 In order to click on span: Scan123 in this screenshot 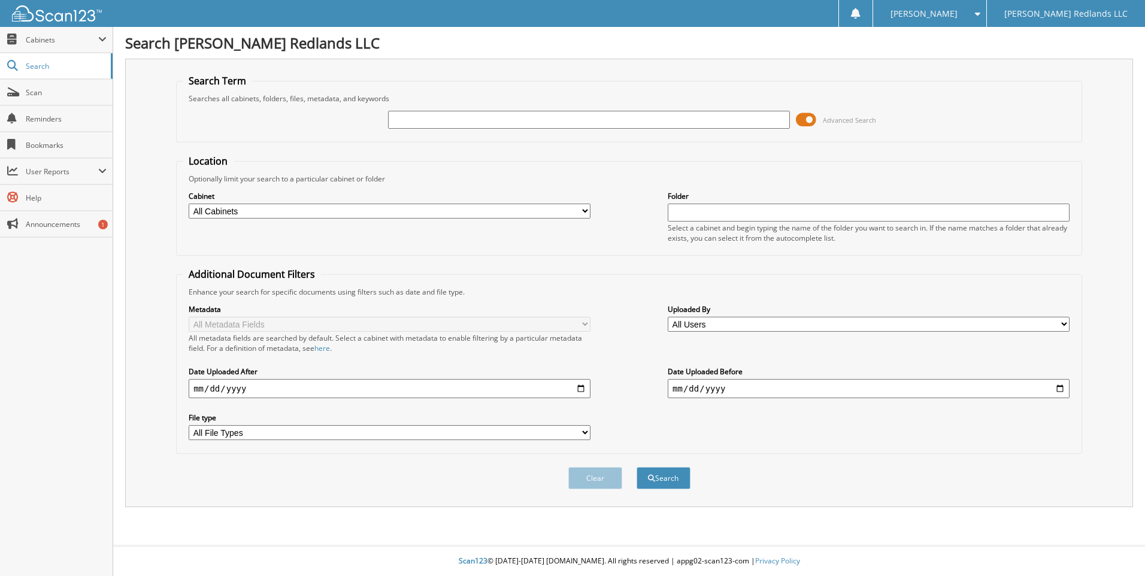, I will do `click(473, 560)`.